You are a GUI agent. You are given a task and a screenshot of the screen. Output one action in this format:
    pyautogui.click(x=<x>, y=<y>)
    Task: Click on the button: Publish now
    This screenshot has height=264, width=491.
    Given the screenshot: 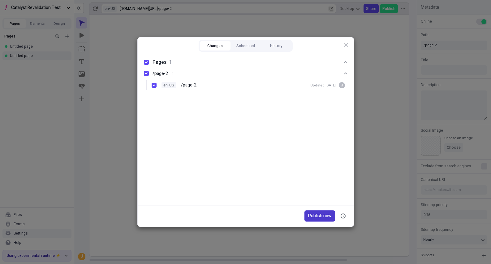 What is the action you would take?
    pyautogui.click(x=320, y=216)
    